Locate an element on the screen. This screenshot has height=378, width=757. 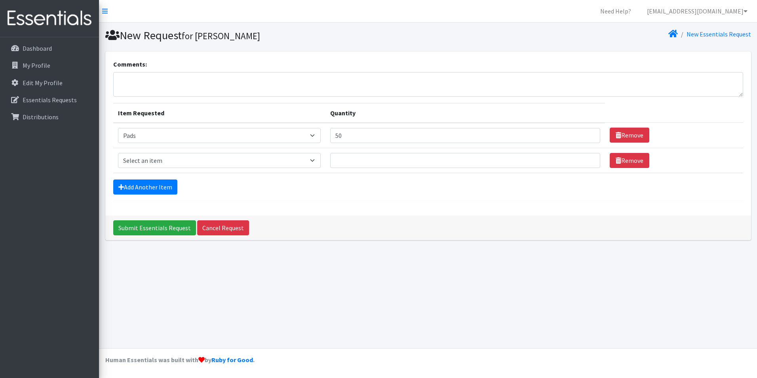
a: Edit My Profile is located at coordinates (49, 83).